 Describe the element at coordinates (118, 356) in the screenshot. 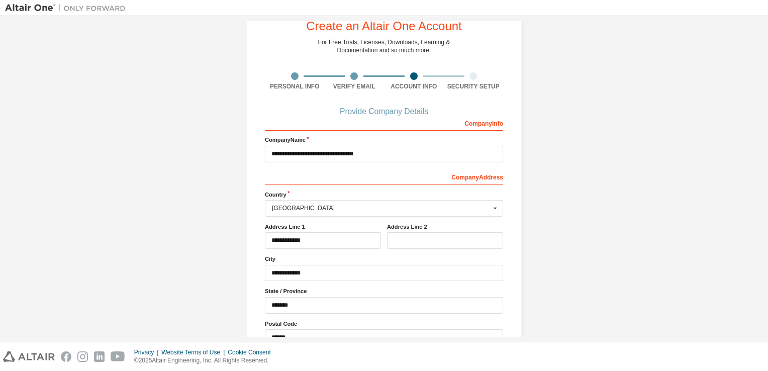

I see `img: youtube.svg` at that location.